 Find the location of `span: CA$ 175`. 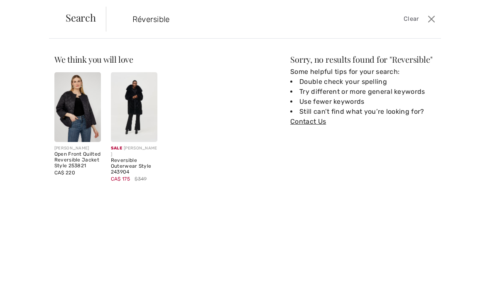

span: CA$ 175 is located at coordinates (121, 179).